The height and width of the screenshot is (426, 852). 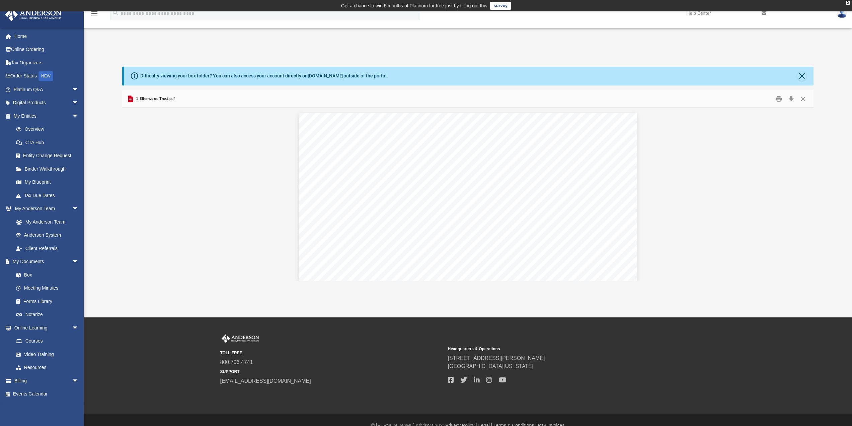 I want to click on a: Binder Walkthrough, so click(x=49, y=169).